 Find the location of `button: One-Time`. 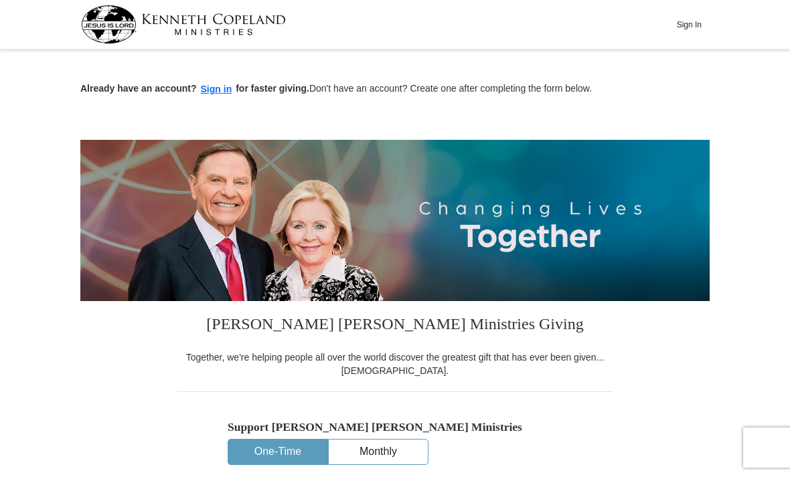

button: One-Time is located at coordinates (278, 452).